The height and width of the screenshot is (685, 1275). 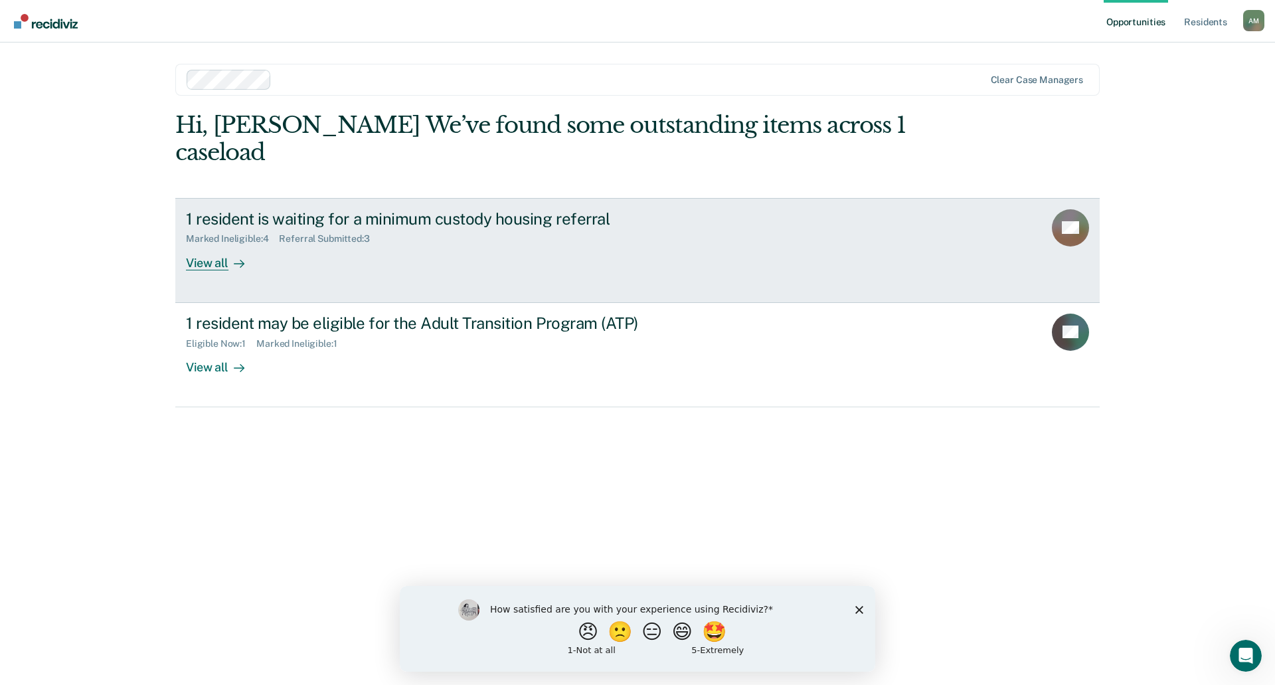 What do you see at coordinates (189, 46) in the screenshot?
I see `button: 1` at bounding box center [189, 46].